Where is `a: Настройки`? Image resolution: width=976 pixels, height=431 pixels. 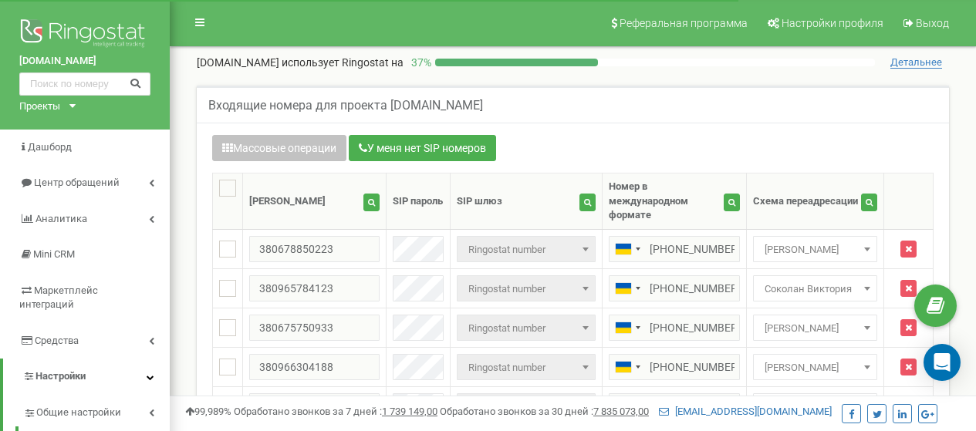 a: Настройки is located at coordinates (86, 377).